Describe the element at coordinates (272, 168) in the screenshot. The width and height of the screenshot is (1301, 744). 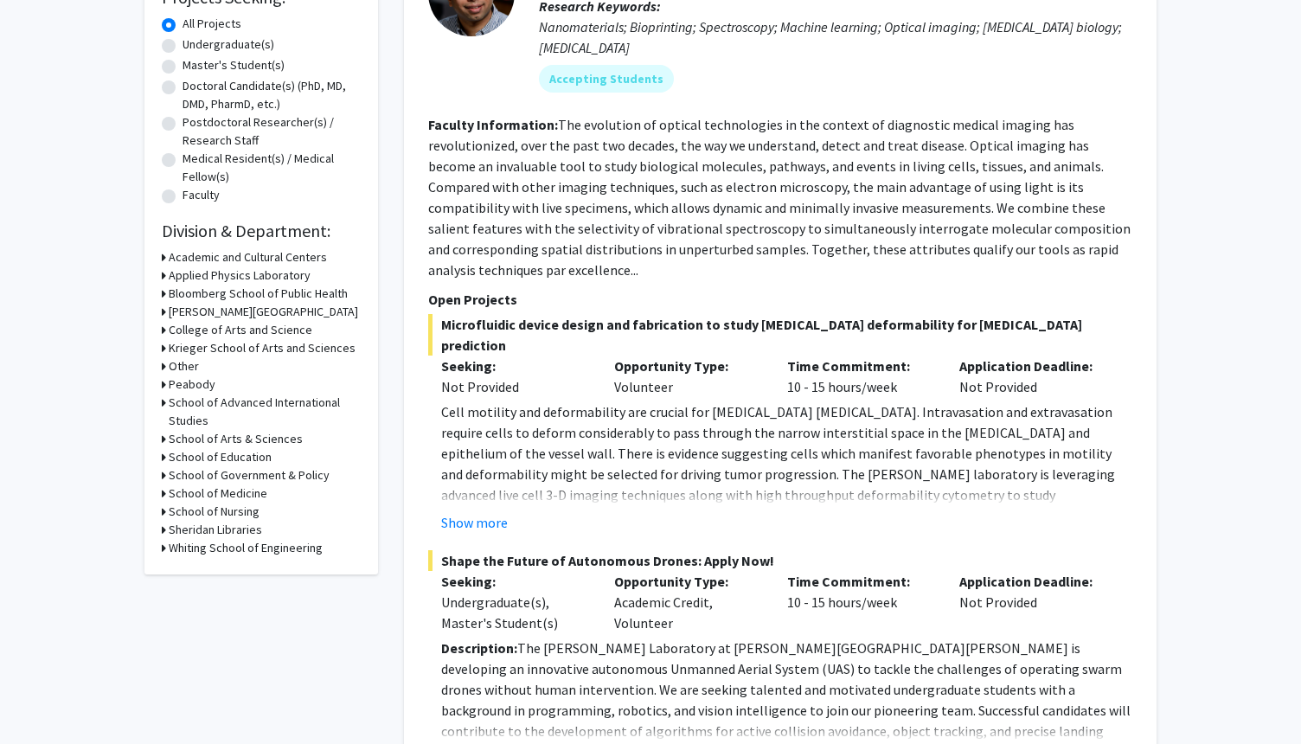
I see `label: Medical Resident(s) / Medical Fellow(s)` at that location.